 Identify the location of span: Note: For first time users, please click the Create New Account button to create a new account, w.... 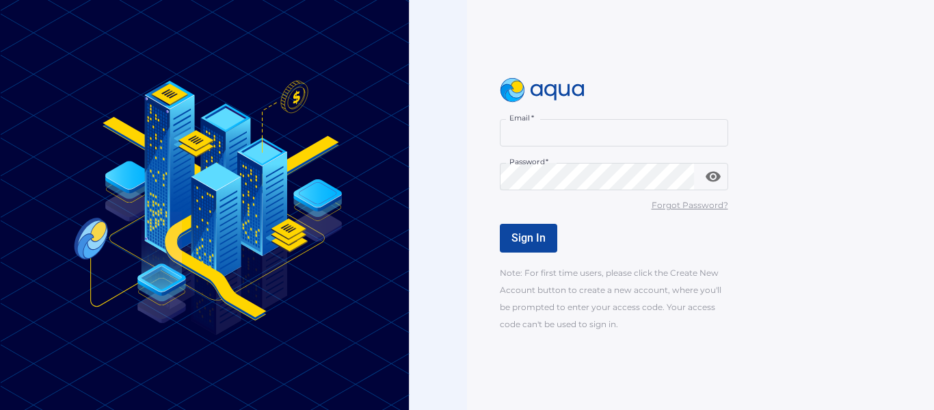
(611, 298).